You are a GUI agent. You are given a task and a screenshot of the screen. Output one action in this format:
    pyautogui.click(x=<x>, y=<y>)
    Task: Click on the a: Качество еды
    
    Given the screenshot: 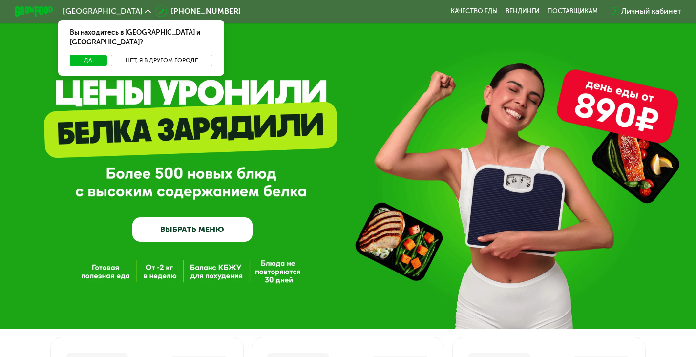 What is the action you would take?
    pyautogui.click(x=474, y=11)
    